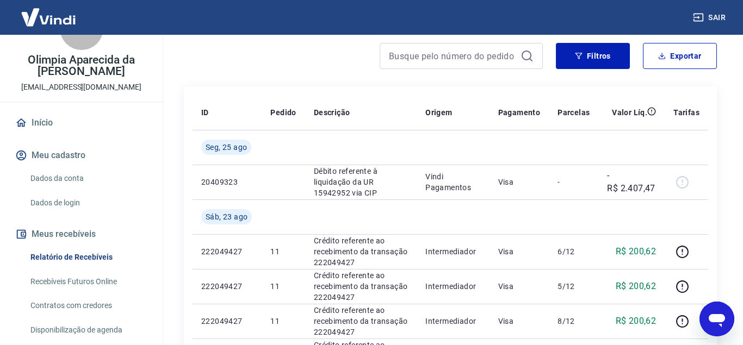 This screenshot has width=743, height=345. What do you see at coordinates (226, 217) in the screenshot?
I see `span: Sáb, 23 ago` at bounding box center [226, 217].